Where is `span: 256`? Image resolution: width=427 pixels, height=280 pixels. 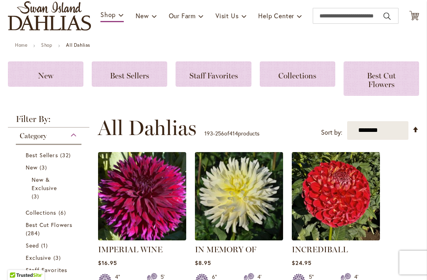 span: 256 is located at coordinates (220, 133).